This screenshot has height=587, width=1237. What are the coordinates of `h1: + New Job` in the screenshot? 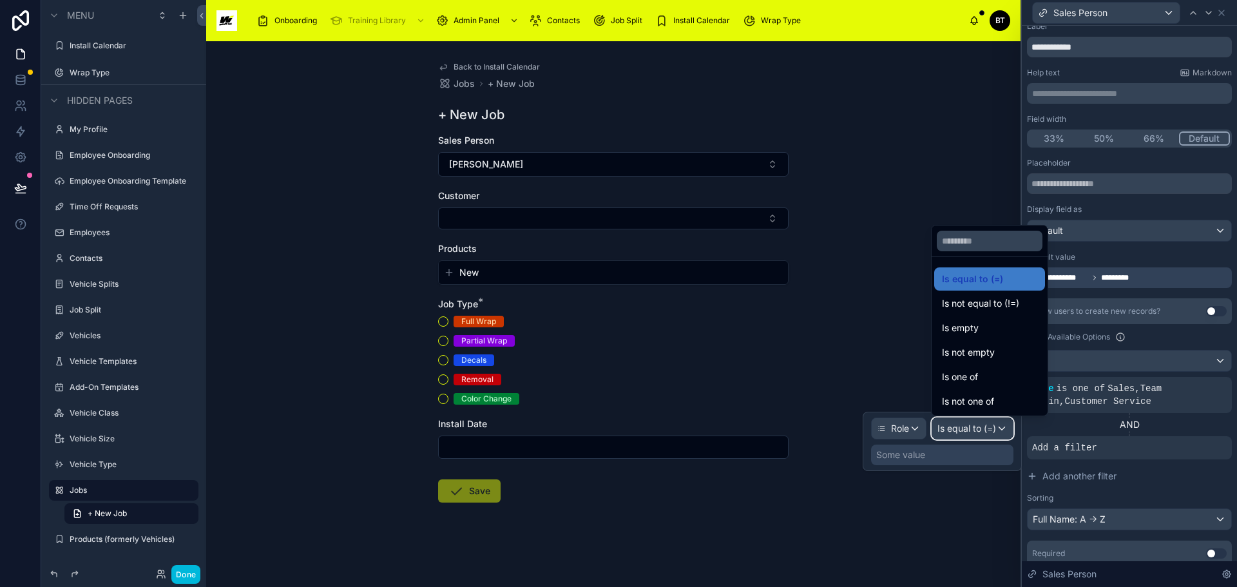 It's located at (471, 115).